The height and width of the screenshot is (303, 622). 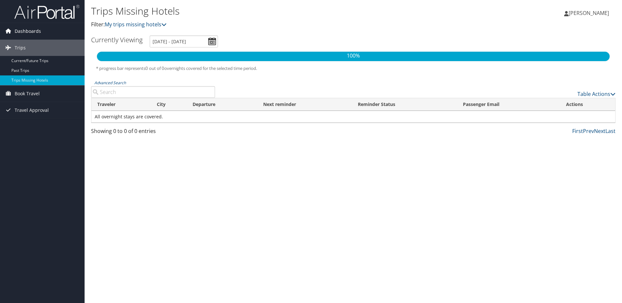 I want to click on a: Prev, so click(x=588, y=131).